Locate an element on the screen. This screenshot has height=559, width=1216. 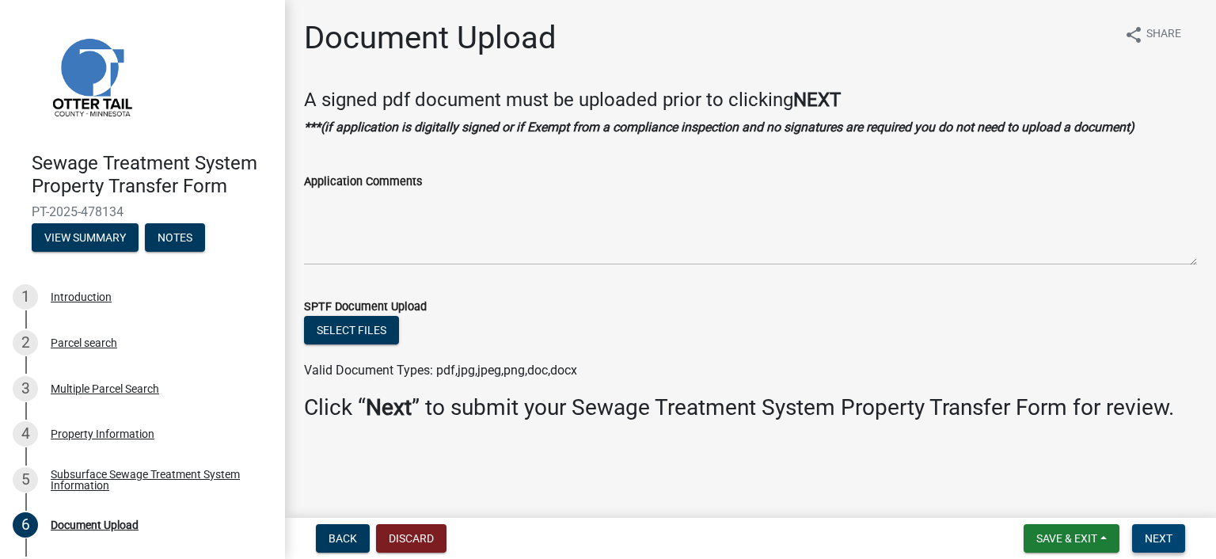
div: Multiple Parcel Search is located at coordinates (105, 389).